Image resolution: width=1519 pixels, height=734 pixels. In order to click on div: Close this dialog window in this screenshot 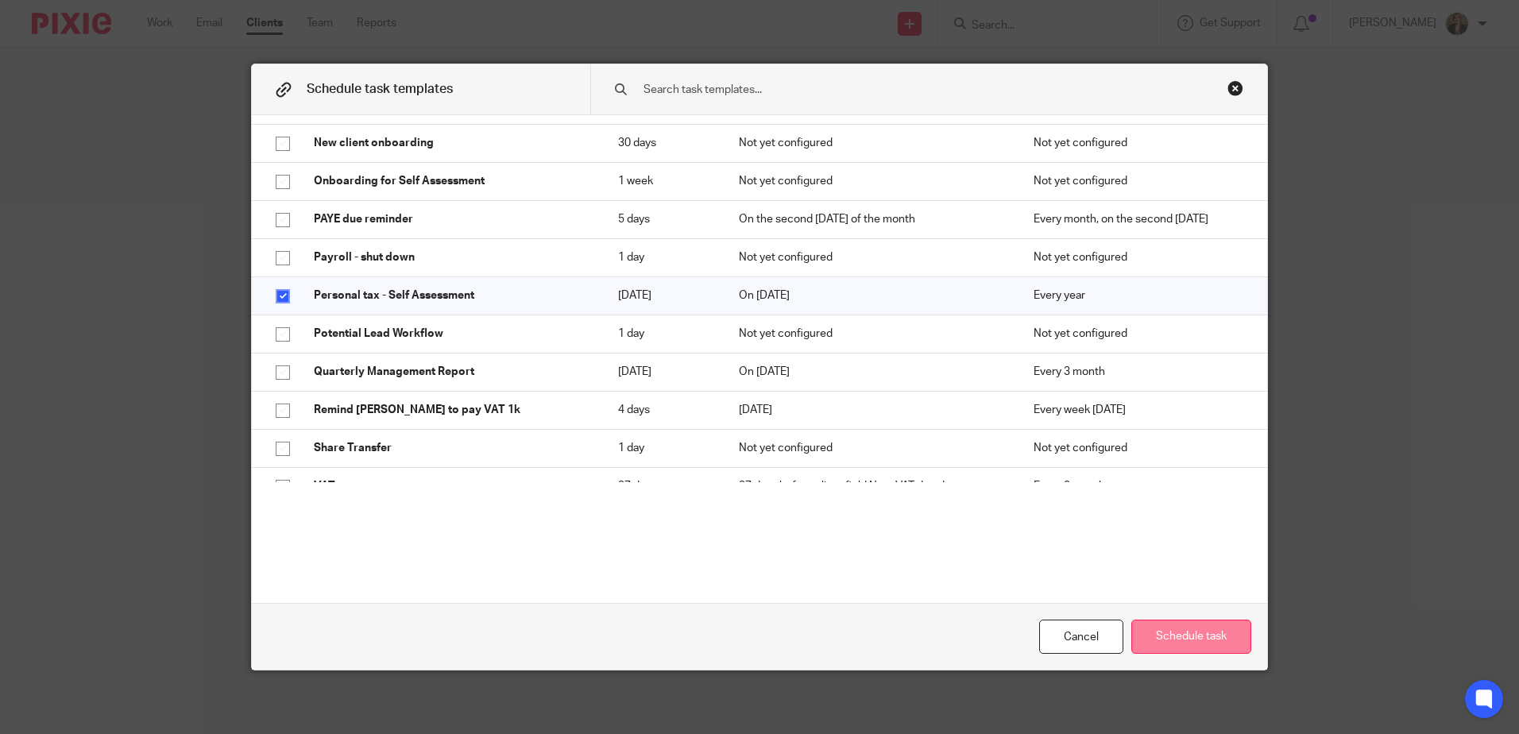, I will do `click(1236, 88)`.